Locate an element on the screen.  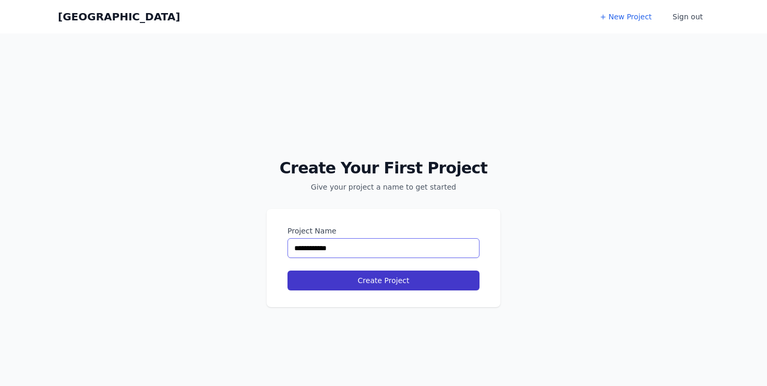
h2: Create Your First Project is located at coordinates (384, 168).